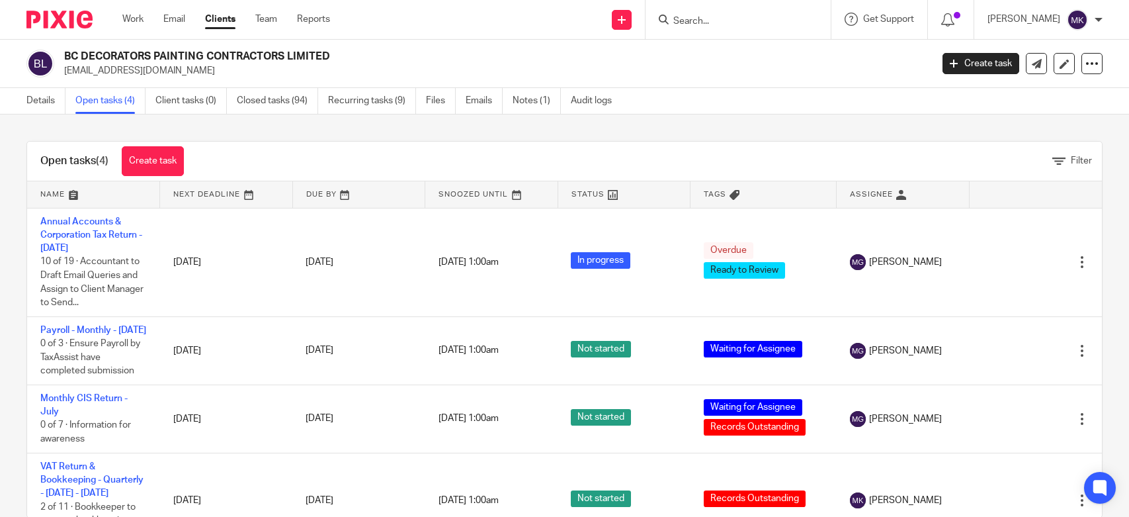  Describe the element at coordinates (473, 194) in the screenshot. I see `span: Snoozed Until` at that location.